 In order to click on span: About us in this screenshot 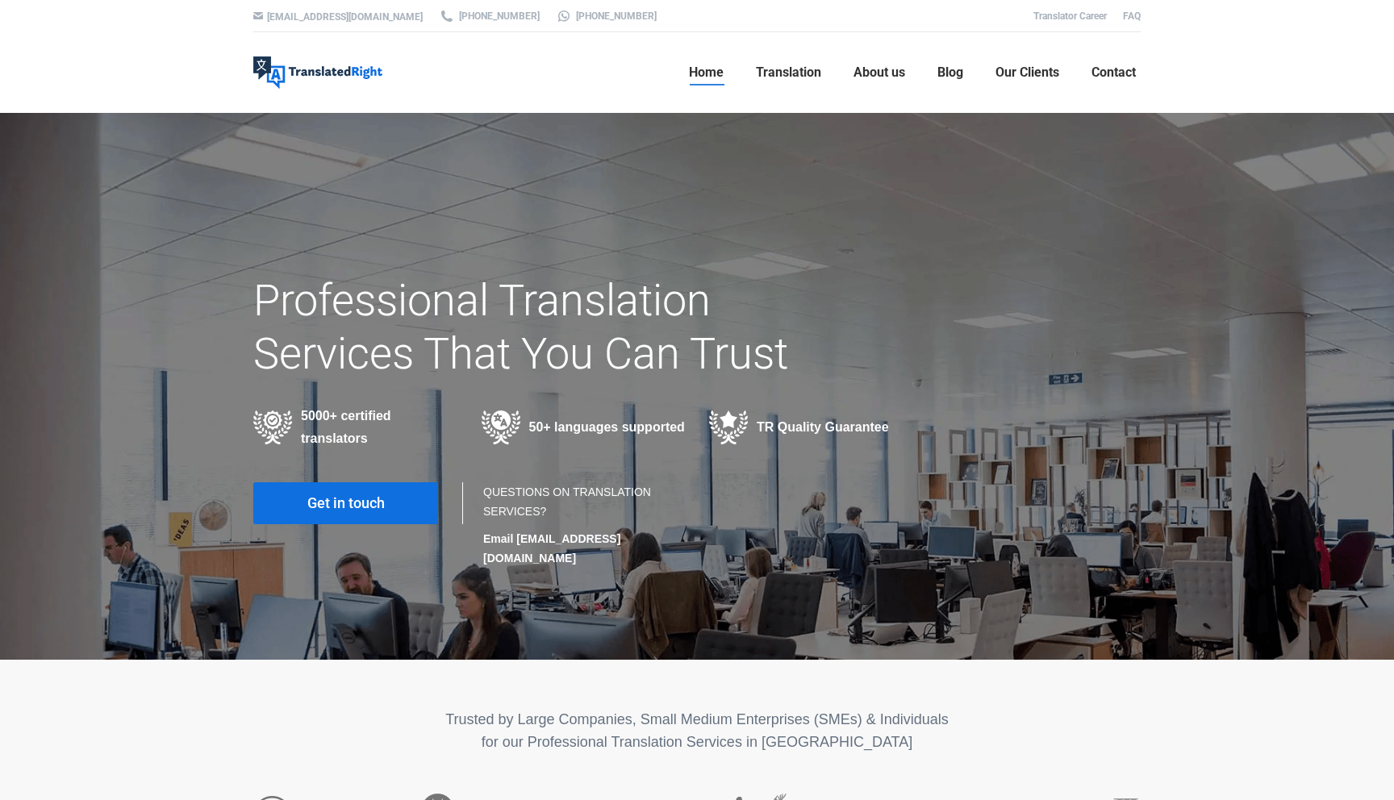, I will do `click(879, 73)`.